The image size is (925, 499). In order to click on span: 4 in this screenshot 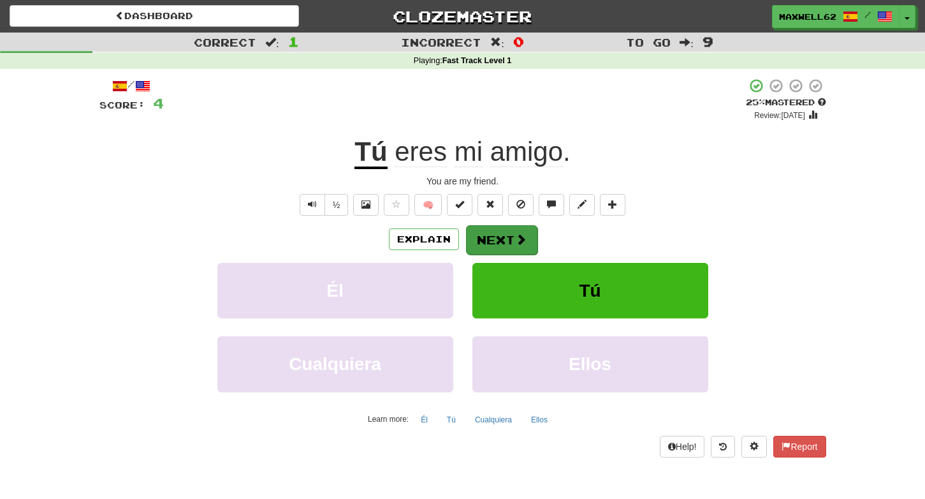, I will do `click(158, 103)`.